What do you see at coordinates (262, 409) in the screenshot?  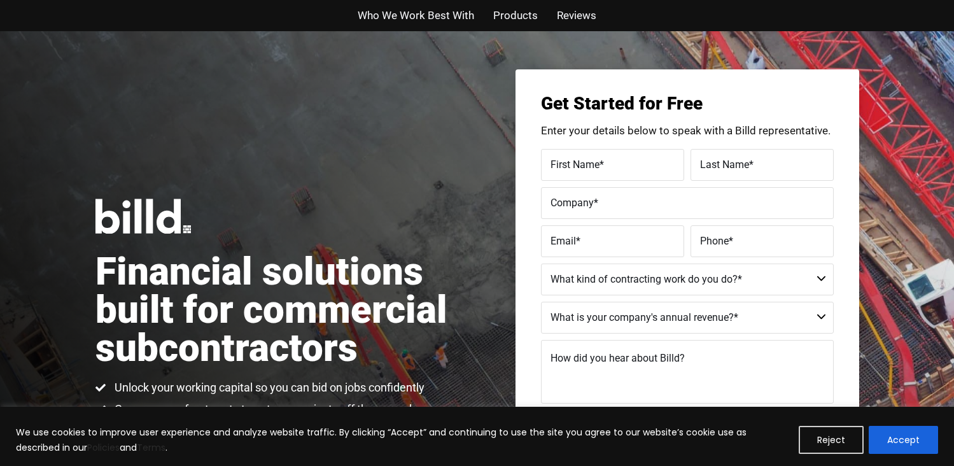 I see `span: Cover your upfront costs to get new projects off the ground` at bounding box center [262, 409].